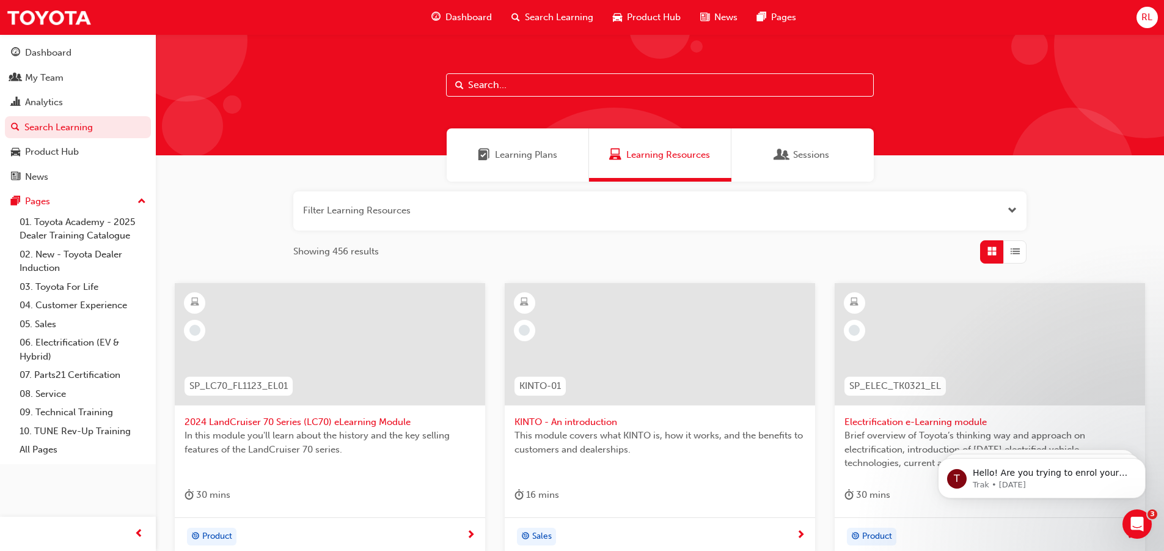  I want to click on input: Search..., so click(660, 85).